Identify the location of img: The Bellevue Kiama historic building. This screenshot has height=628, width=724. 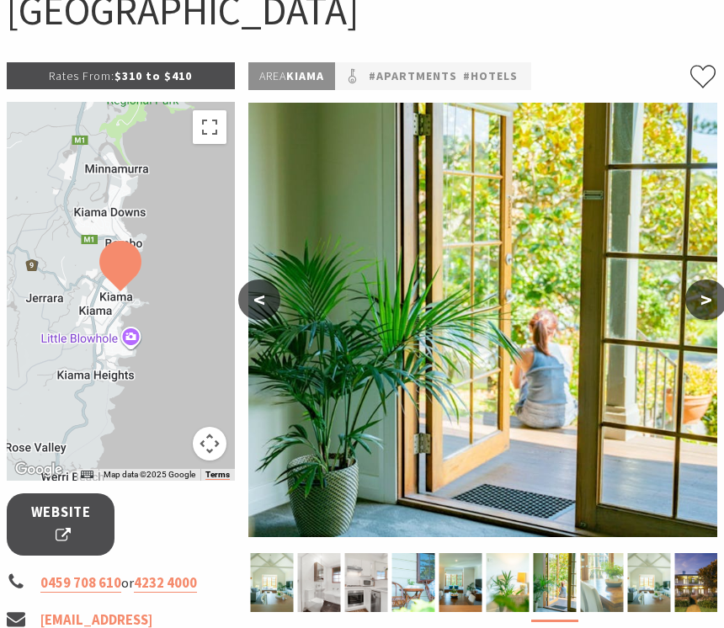
(695, 582).